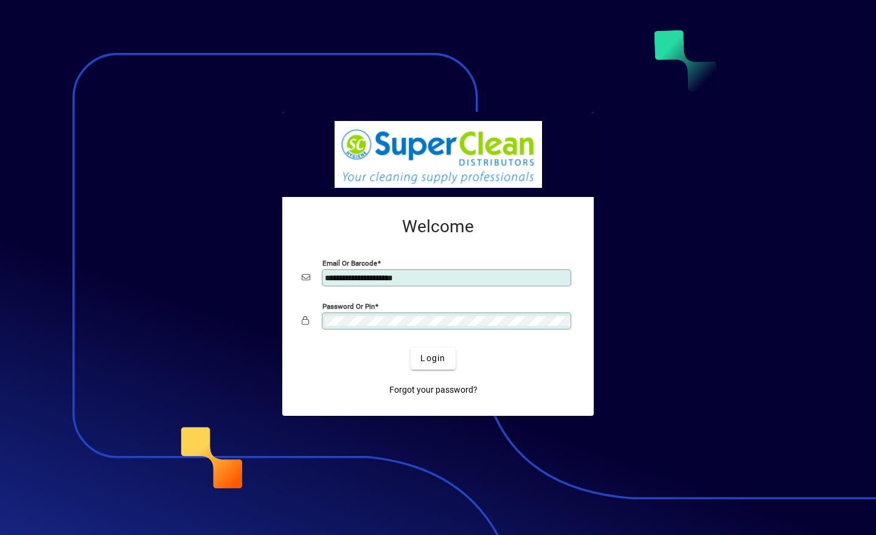 This screenshot has width=876, height=535. I want to click on mat-label: Email or Barcode, so click(350, 263).